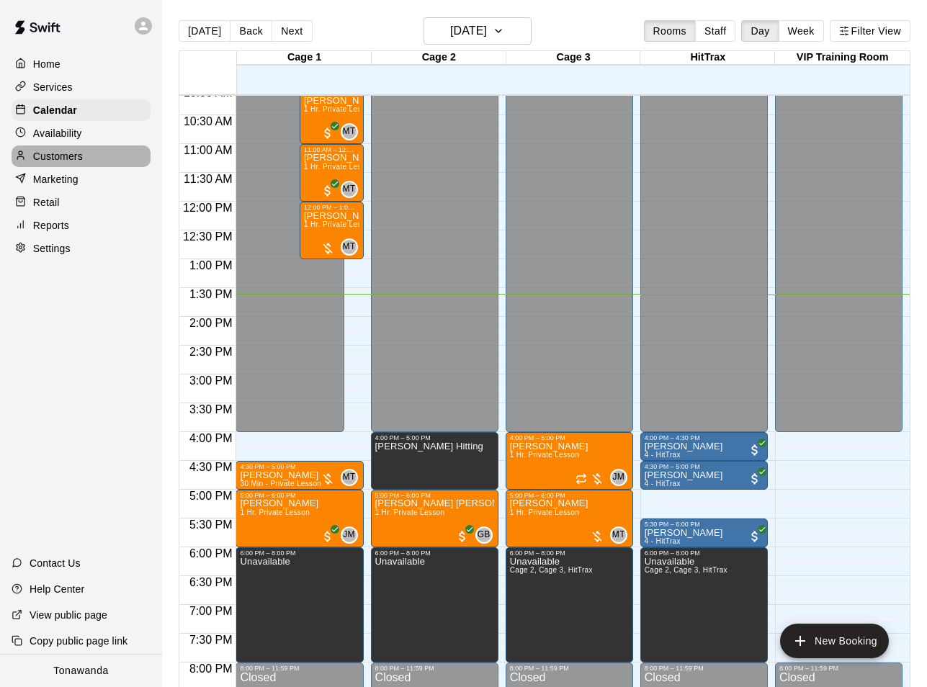  Describe the element at coordinates (352, 535) in the screenshot. I see `span: Jared MacFarland` at that location.